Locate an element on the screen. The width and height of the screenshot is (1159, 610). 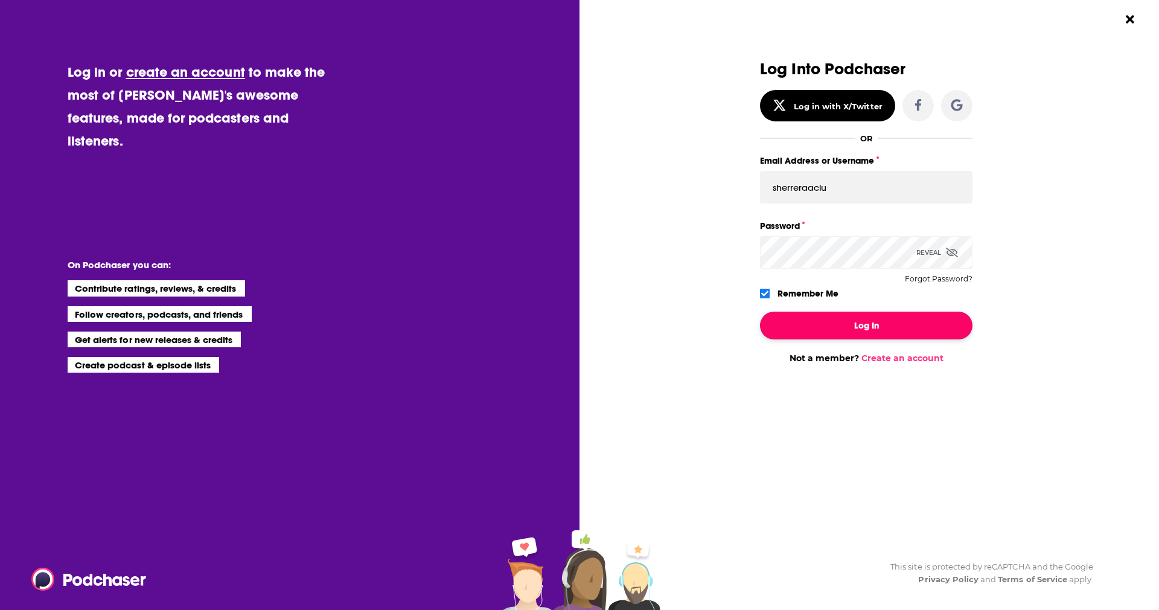
a: Terms of Service is located at coordinates (1033, 579).